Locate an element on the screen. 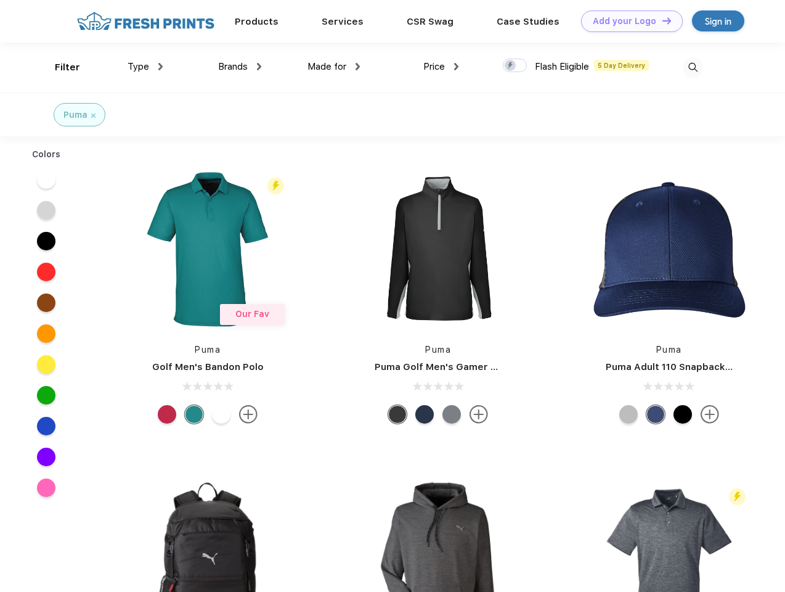 The width and height of the screenshot is (785, 592). div: Quiet Shade is located at coordinates (452, 414).